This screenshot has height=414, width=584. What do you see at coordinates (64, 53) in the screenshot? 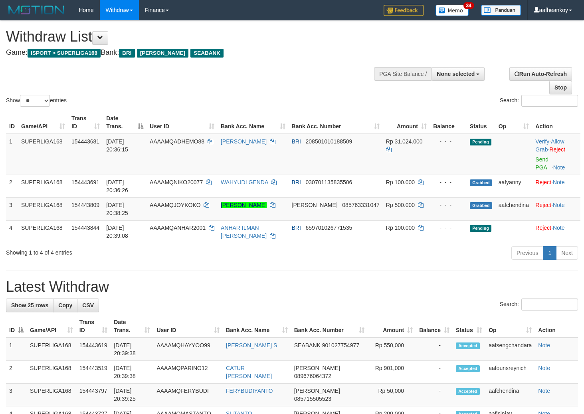
I see `span: ISPORT > SUPERLIGA168` at bounding box center [64, 53].